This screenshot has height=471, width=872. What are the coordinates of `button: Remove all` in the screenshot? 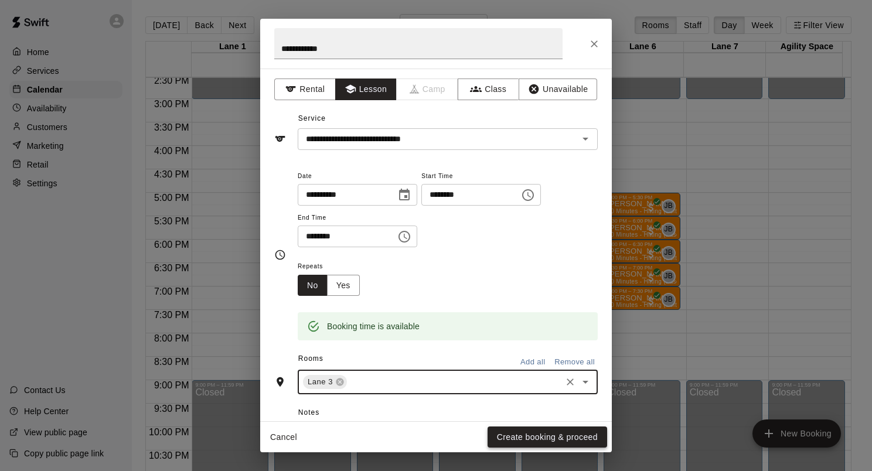 It's located at (574, 362).